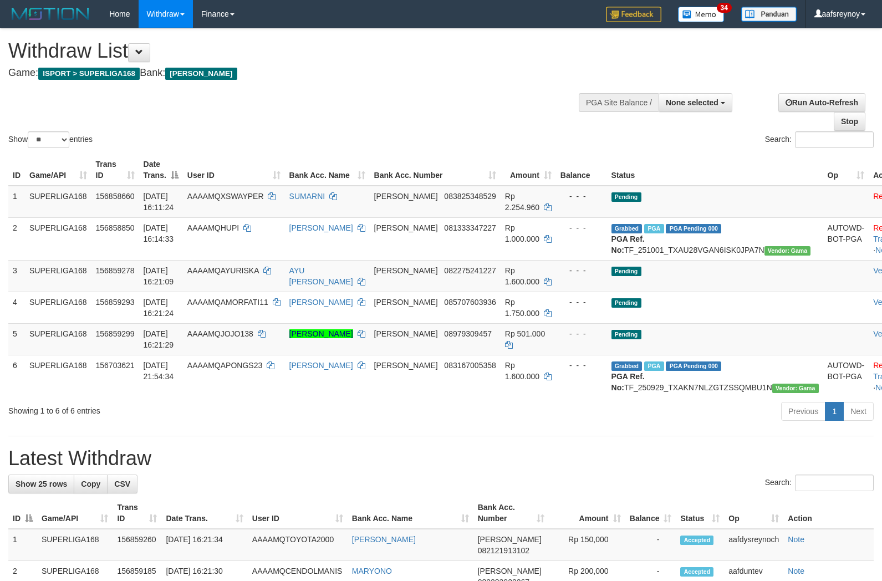 The image size is (882, 581). What do you see at coordinates (228, 302) in the screenshot?
I see `span: AAAAMQAMORFATI11` at bounding box center [228, 302].